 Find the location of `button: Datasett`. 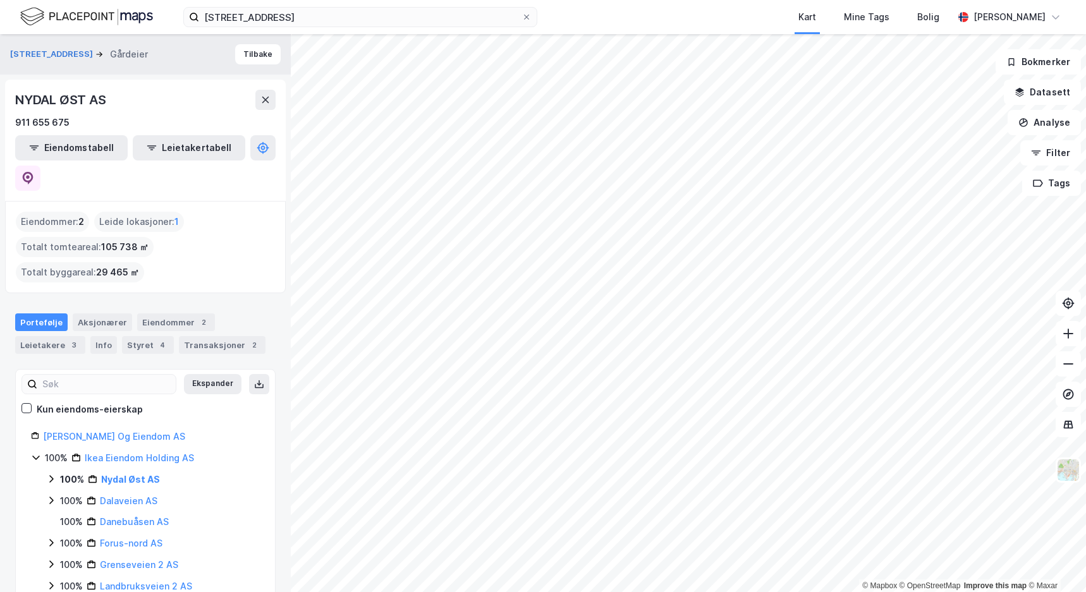

button: Datasett is located at coordinates (1042, 92).